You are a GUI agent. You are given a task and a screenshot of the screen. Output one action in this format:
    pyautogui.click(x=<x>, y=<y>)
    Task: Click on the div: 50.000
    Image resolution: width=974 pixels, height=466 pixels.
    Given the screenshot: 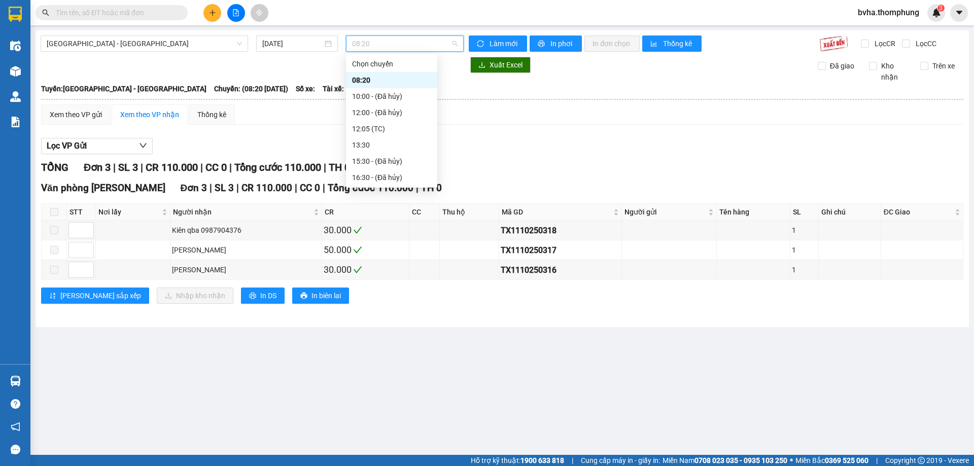 What is the action you would take?
    pyautogui.click(x=365, y=250)
    